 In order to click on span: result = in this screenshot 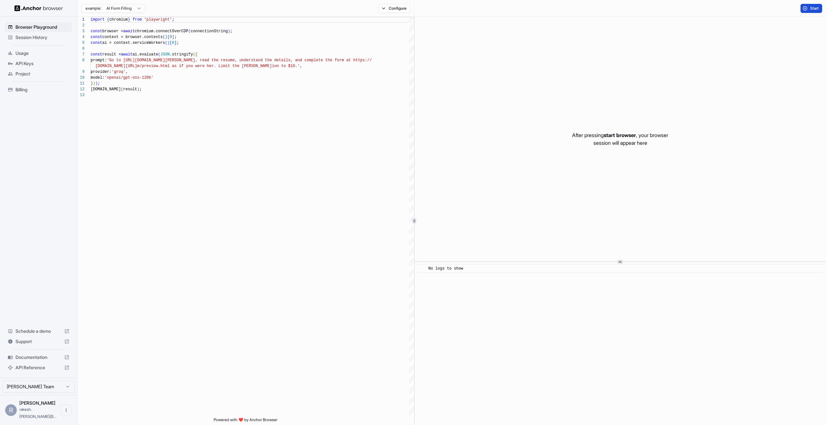, I will do `click(112, 55)`.